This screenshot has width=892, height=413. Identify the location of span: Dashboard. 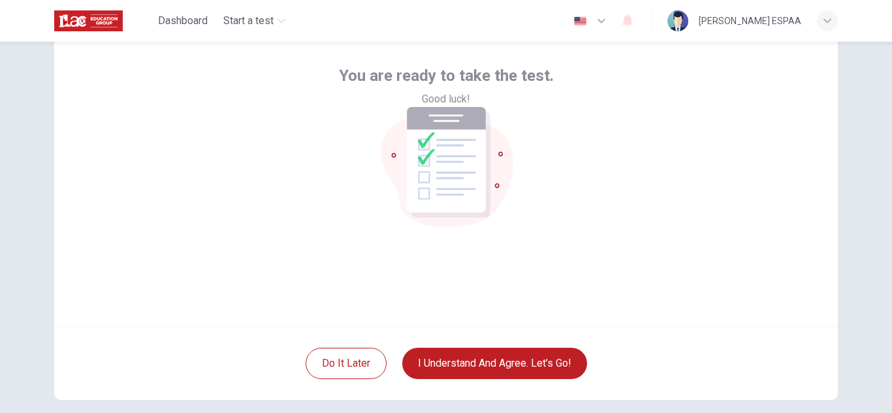
(183, 21).